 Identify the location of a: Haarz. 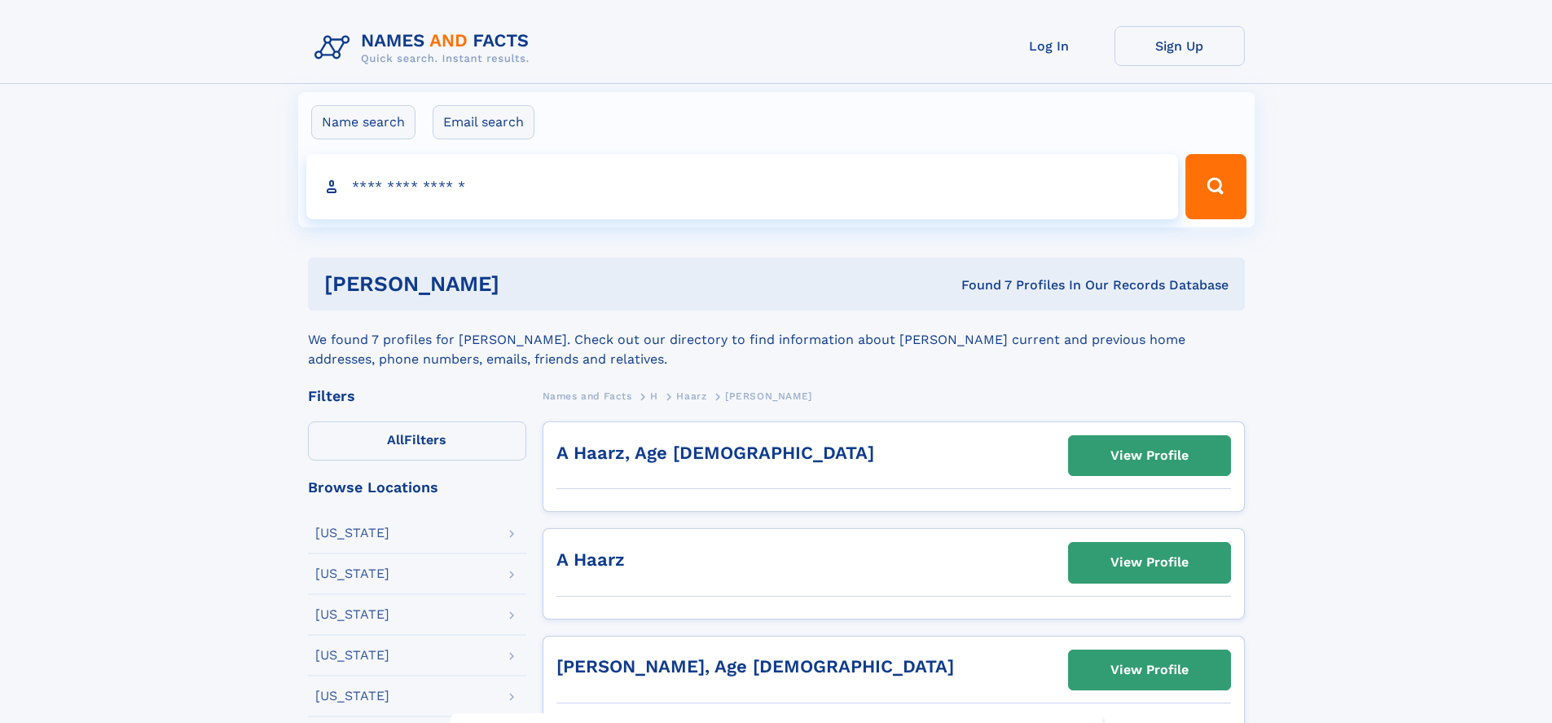
(691, 395).